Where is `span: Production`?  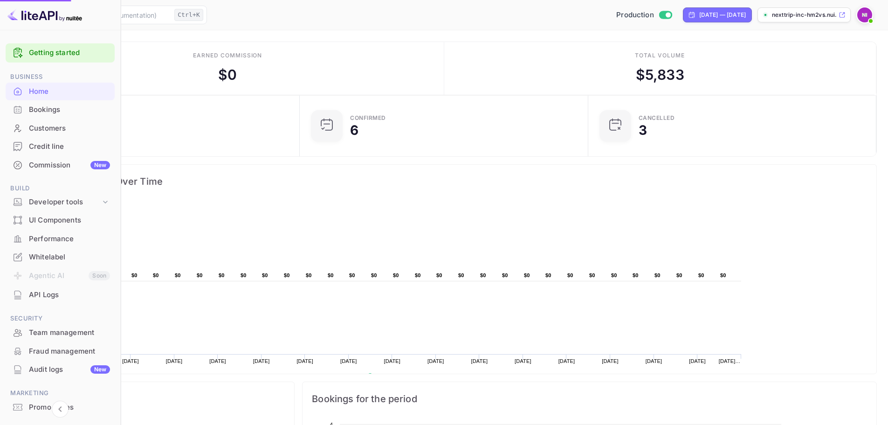
span: Production is located at coordinates (635, 15).